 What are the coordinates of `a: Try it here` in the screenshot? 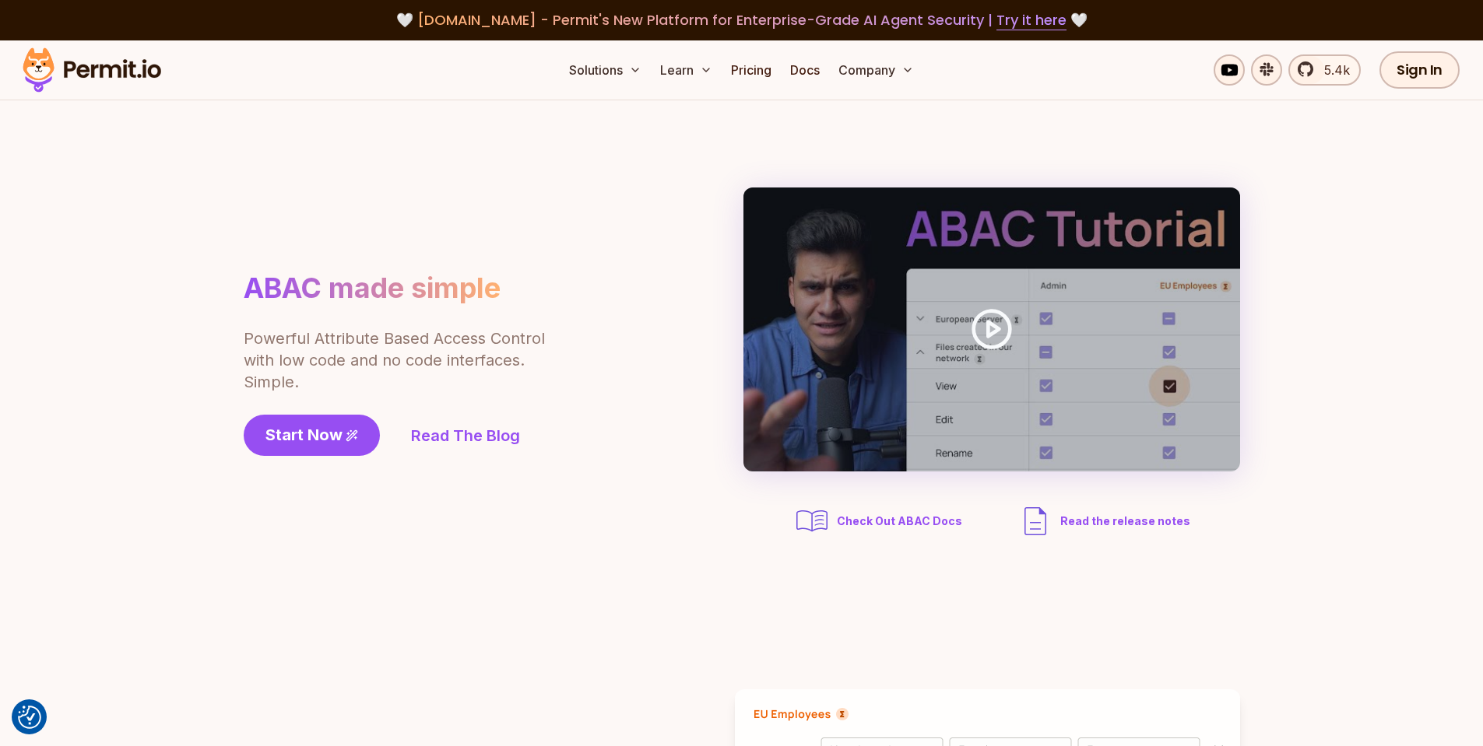 It's located at (1031, 20).